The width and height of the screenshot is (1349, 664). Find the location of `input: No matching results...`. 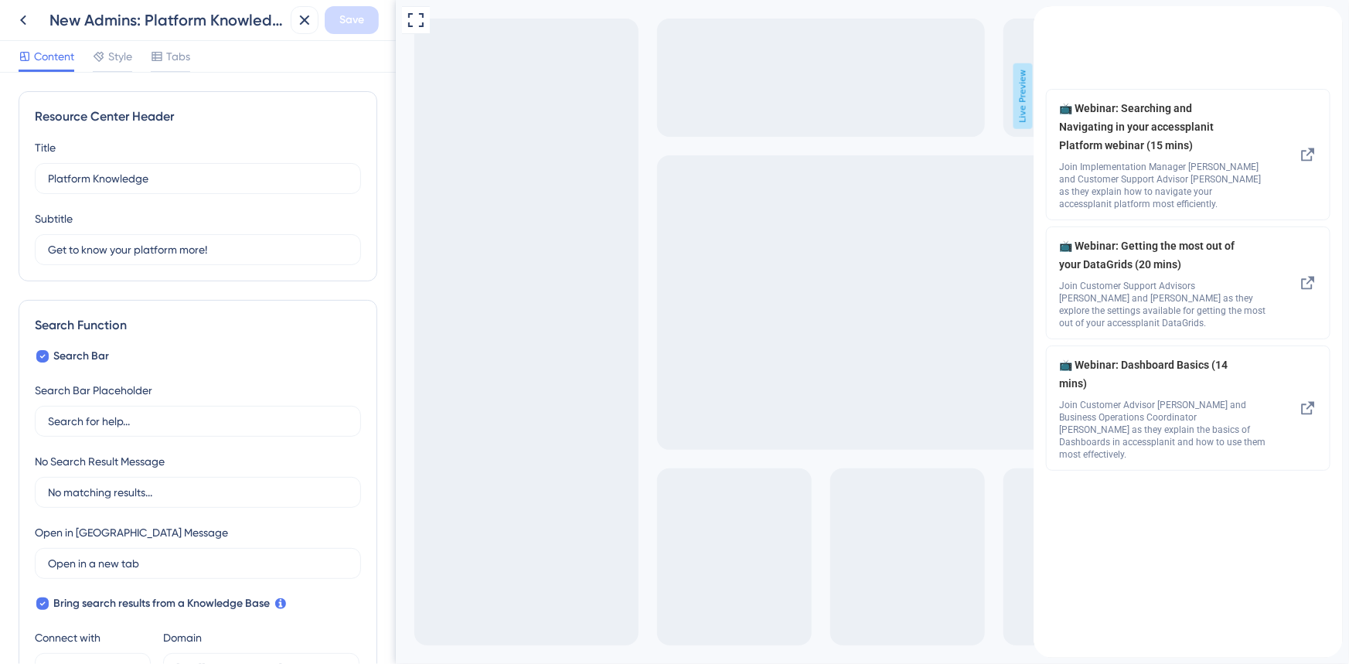

input: No matching results... is located at coordinates (198, 492).